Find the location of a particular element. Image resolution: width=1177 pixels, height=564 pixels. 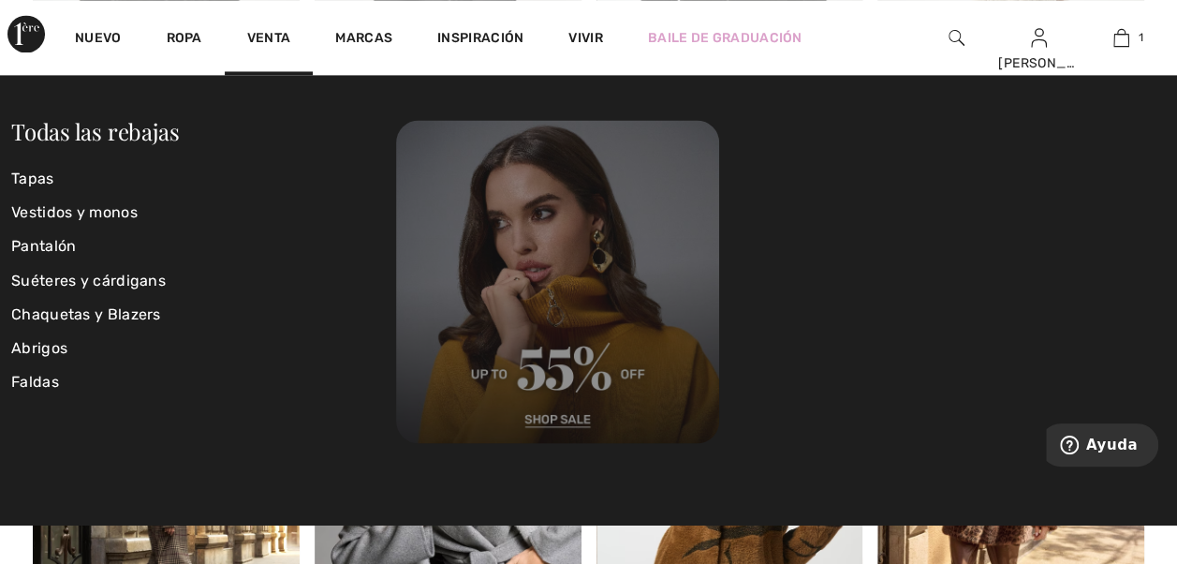

img: Mi información is located at coordinates (1039, 37).